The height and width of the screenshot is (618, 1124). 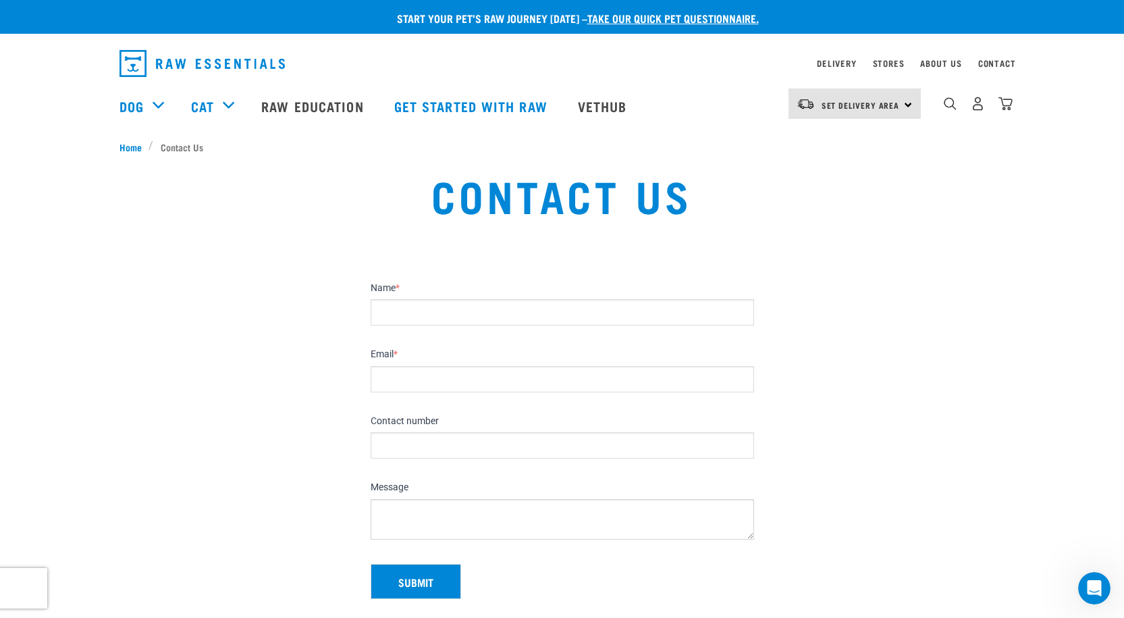 What do you see at coordinates (861, 105) in the screenshot?
I see `span: Set Delivery Area` at bounding box center [861, 105].